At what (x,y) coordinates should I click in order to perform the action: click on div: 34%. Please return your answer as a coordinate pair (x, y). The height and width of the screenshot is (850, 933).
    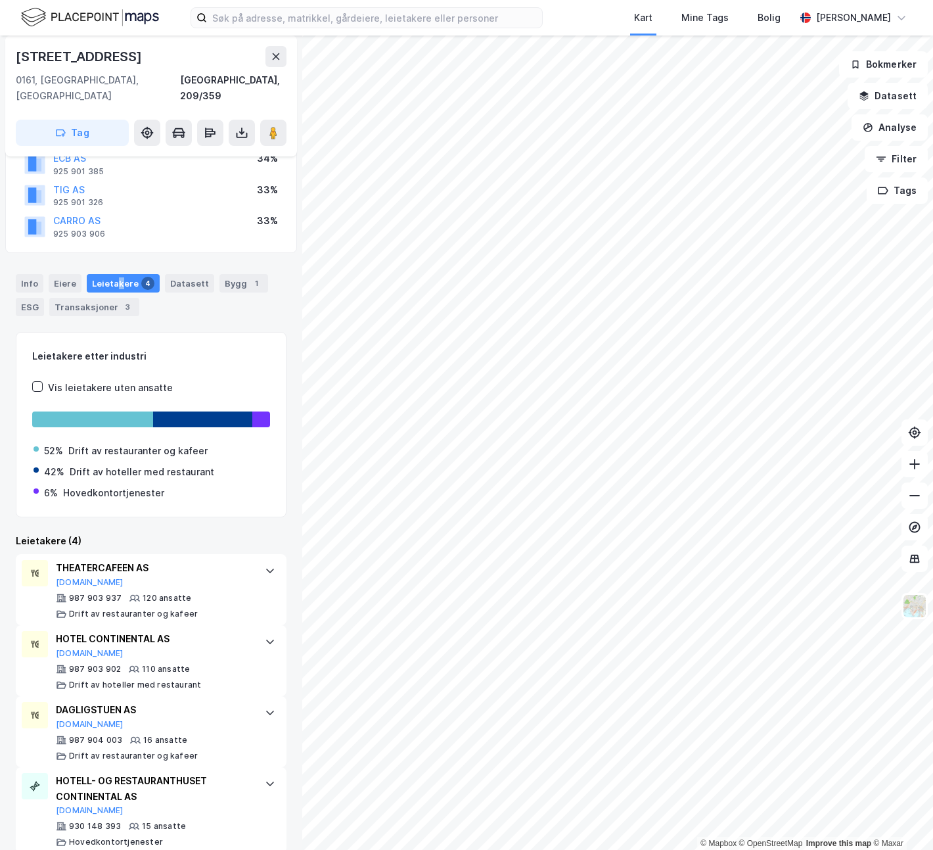
    Looking at the image, I should click on (268, 158).